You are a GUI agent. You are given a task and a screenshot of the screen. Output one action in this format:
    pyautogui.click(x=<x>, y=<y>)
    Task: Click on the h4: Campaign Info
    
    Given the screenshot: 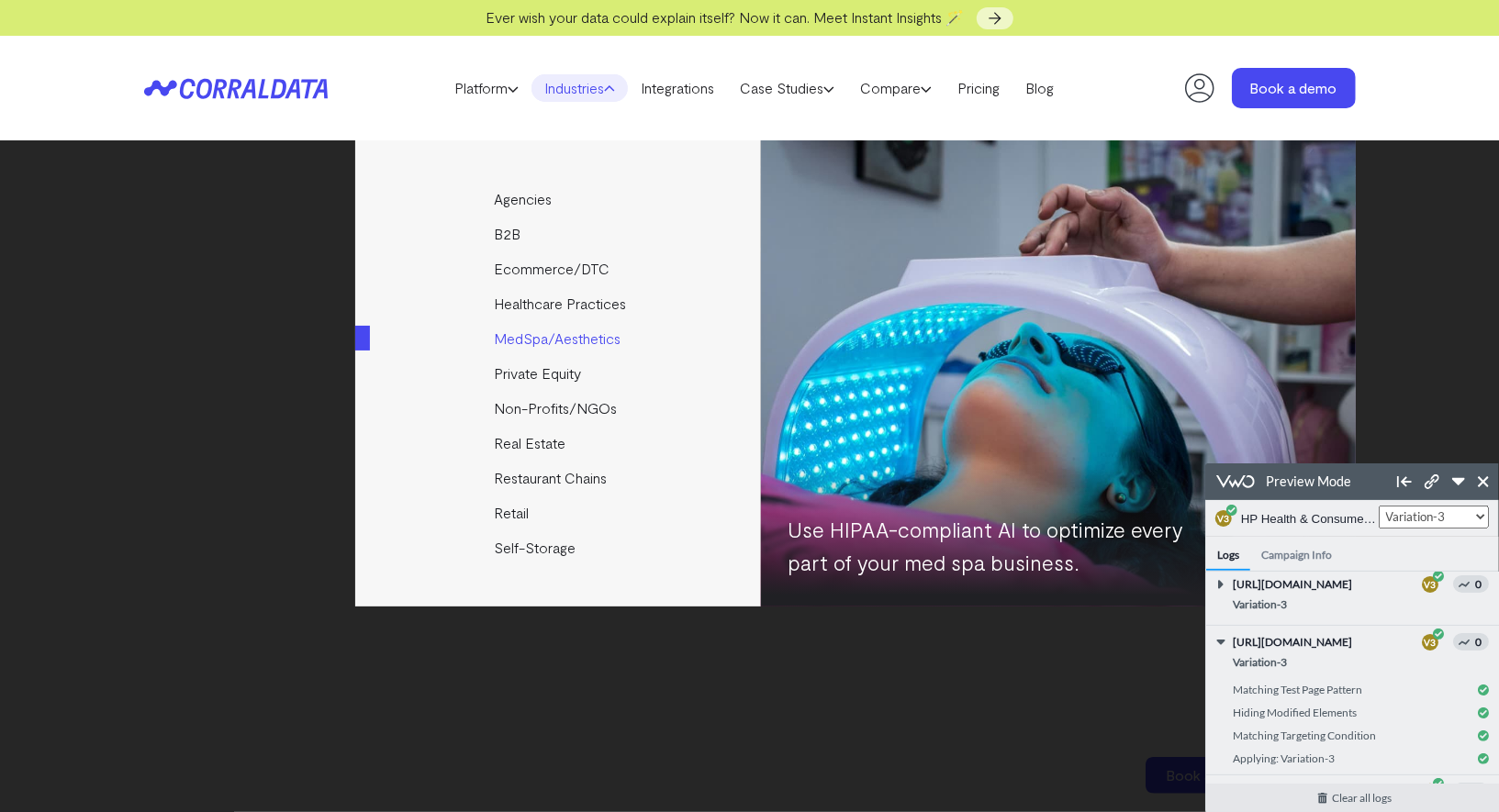 What is the action you would take?
    pyautogui.click(x=91, y=90)
    